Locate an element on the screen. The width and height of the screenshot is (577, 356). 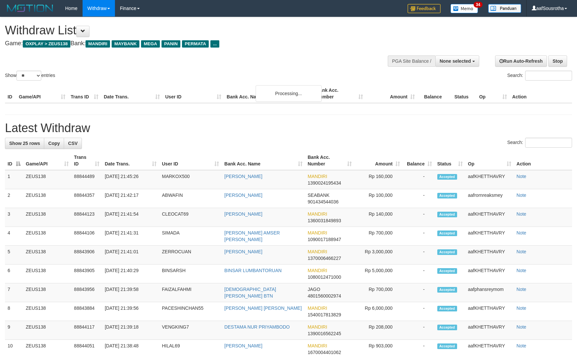
img: Feedback.jpg is located at coordinates (424, 9).